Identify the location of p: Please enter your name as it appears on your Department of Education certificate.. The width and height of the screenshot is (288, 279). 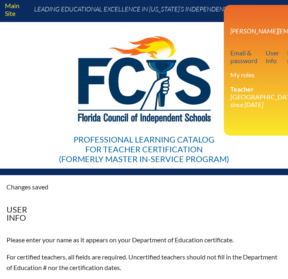
(144, 240).